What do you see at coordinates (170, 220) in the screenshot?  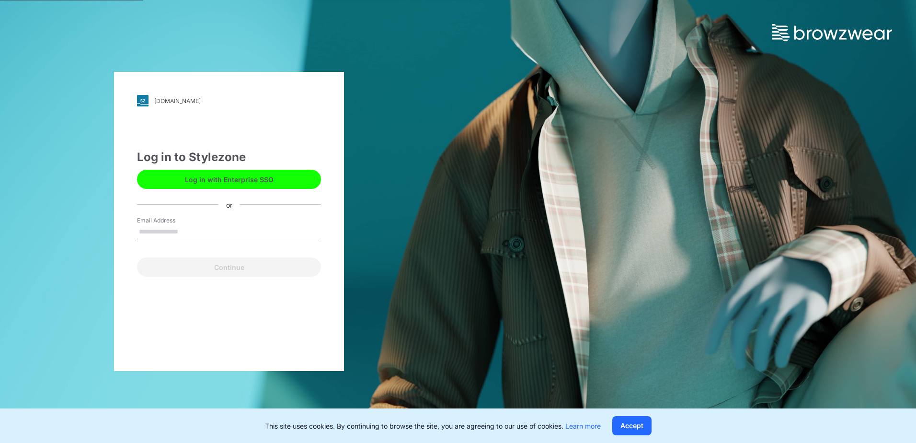 I see `label: Email Address` at bounding box center [170, 220].